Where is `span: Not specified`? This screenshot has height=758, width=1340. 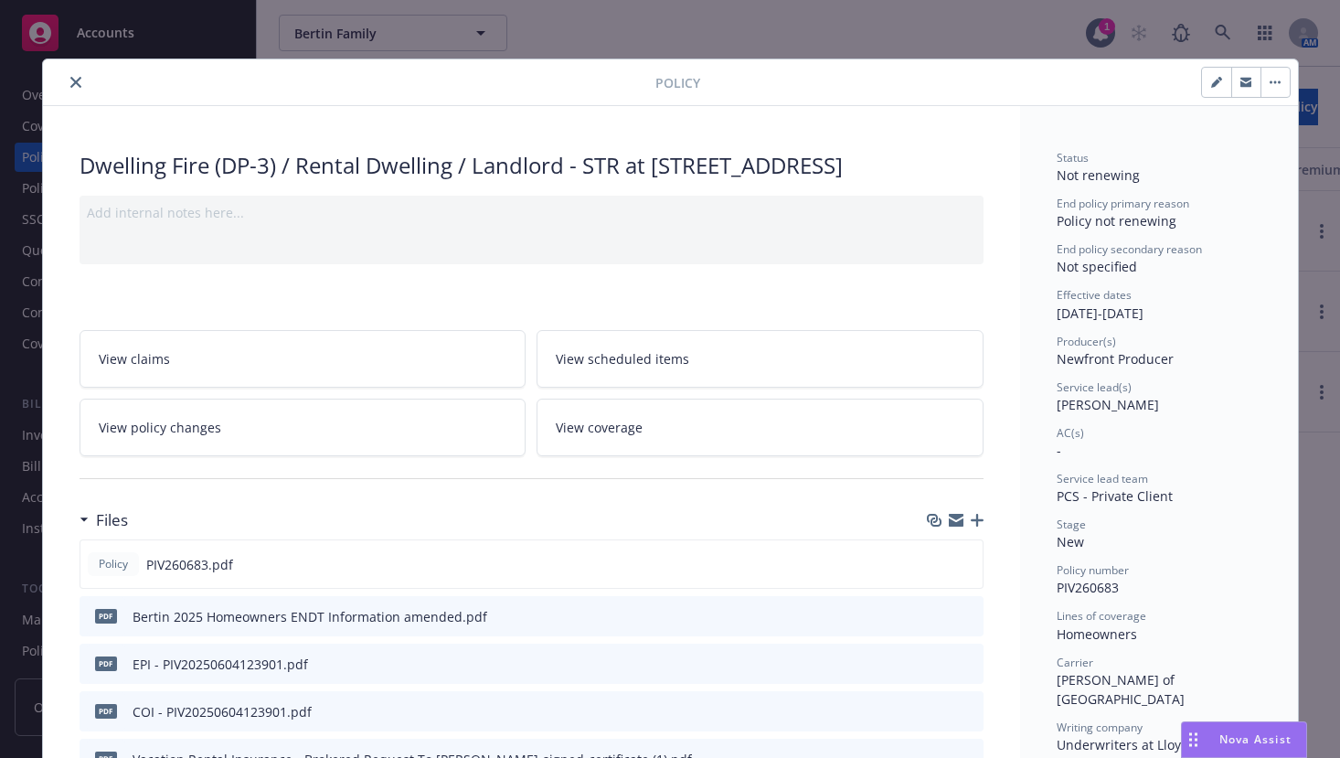
span: Not specified is located at coordinates (1097, 266).